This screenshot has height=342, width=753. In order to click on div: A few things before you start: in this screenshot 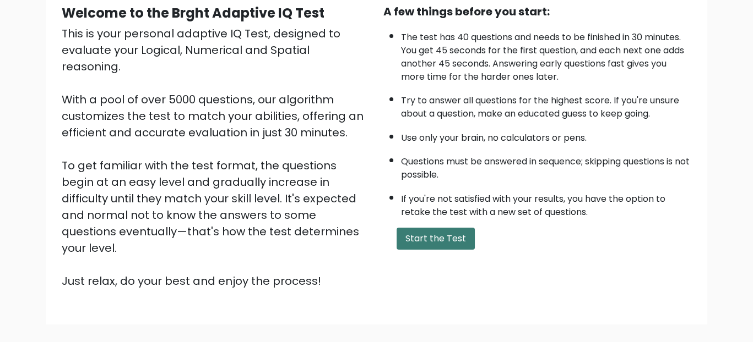, I will do `click(537, 12)`.